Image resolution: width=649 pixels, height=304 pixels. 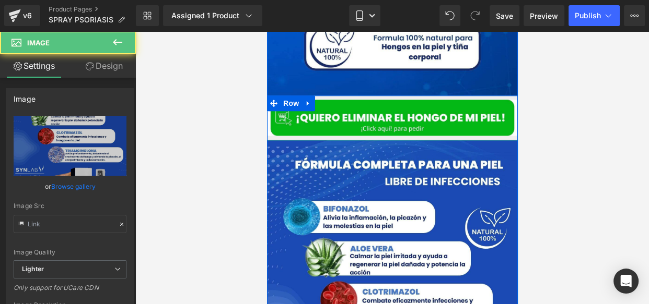 I want to click on div: Image Quality, so click(x=70, y=253).